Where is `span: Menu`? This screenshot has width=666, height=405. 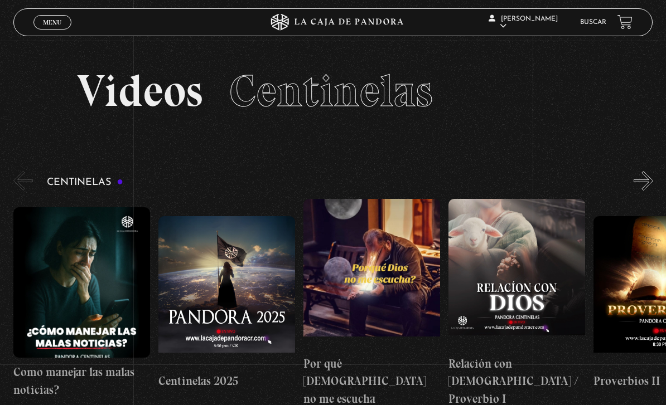
span: Menu is located at coordinates (52, 22).